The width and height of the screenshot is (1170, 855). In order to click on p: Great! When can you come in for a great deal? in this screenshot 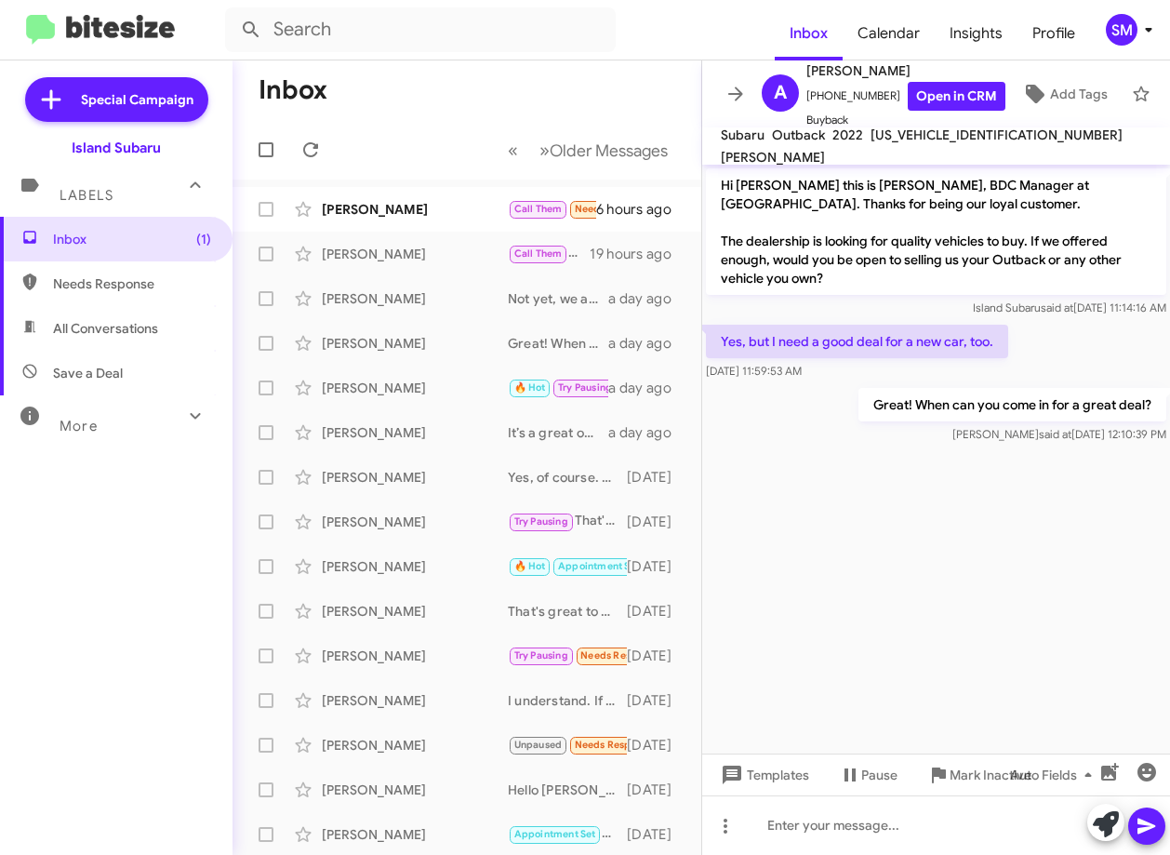, I will do `click(1012, 405)`.